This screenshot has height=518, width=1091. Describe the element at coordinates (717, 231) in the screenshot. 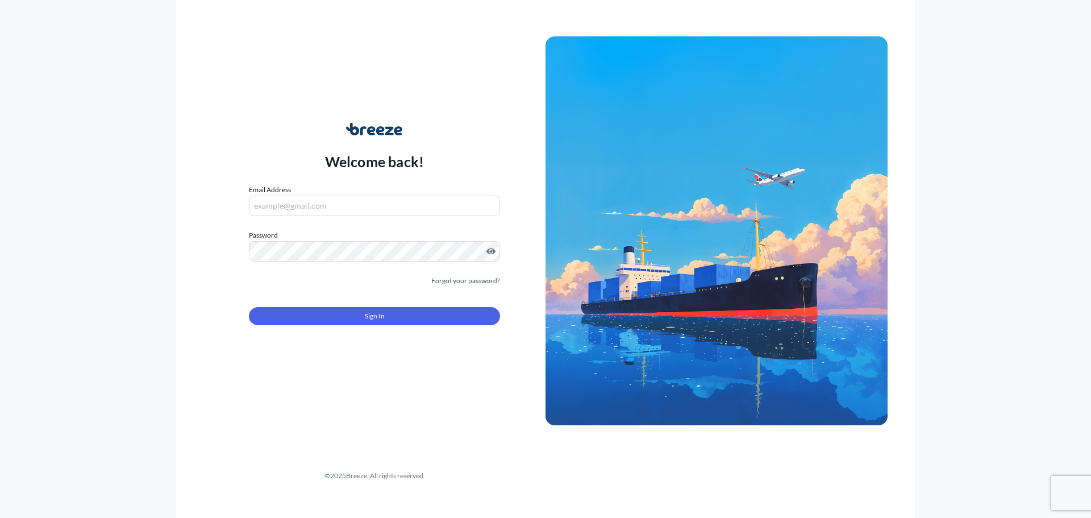

I see `img: Ship illustration` at that location.